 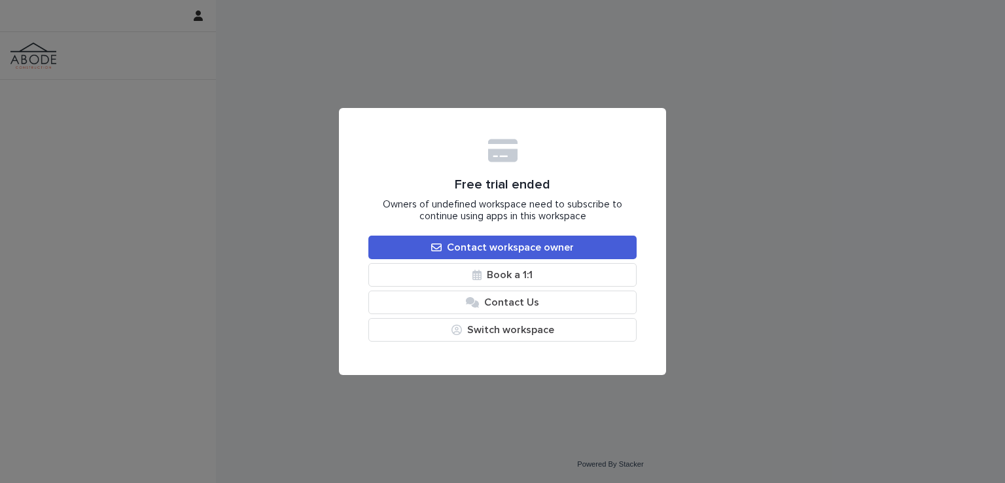 What do you see at coordinates (503, 275) in the screenshot?
I see `a: Book a 1:1` at bounding box center [503, 275].